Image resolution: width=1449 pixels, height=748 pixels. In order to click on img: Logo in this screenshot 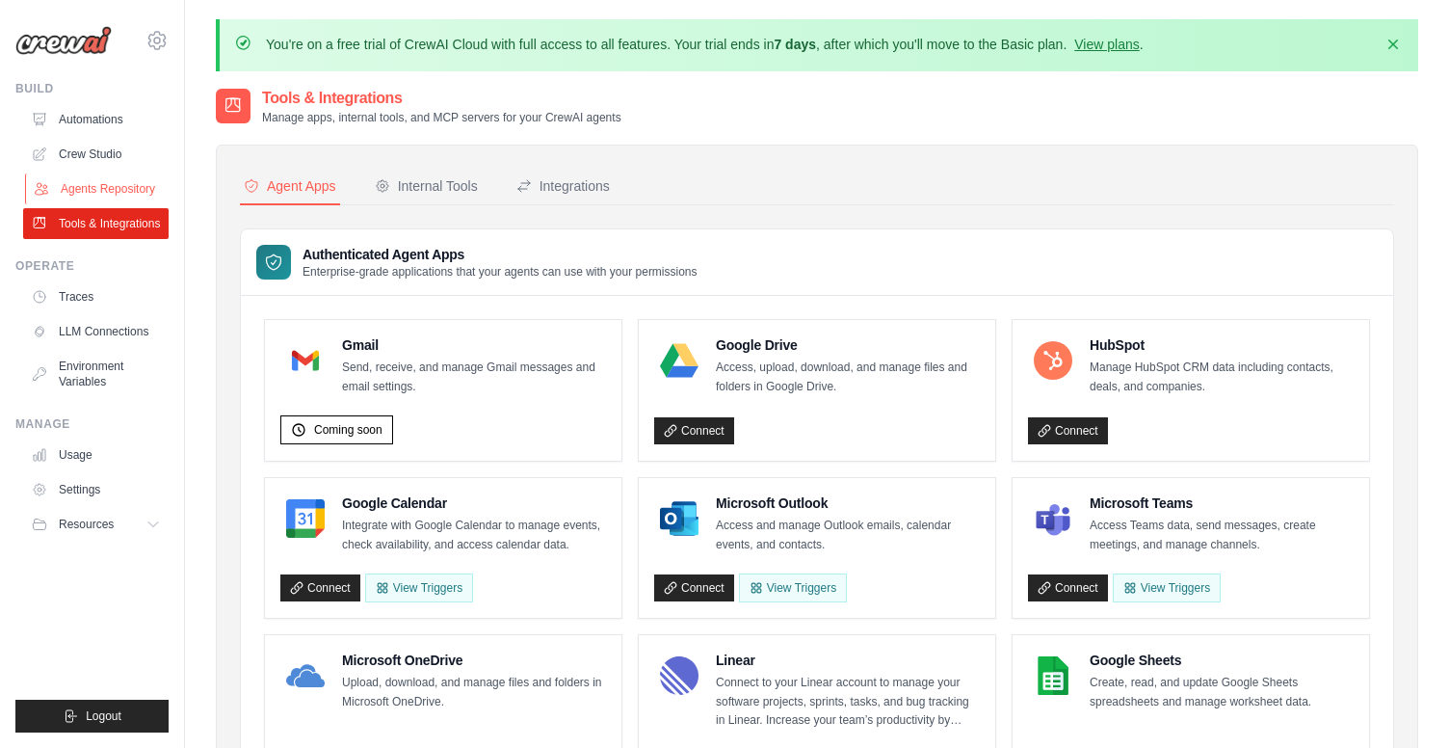, I will do `click(64, 40)`.